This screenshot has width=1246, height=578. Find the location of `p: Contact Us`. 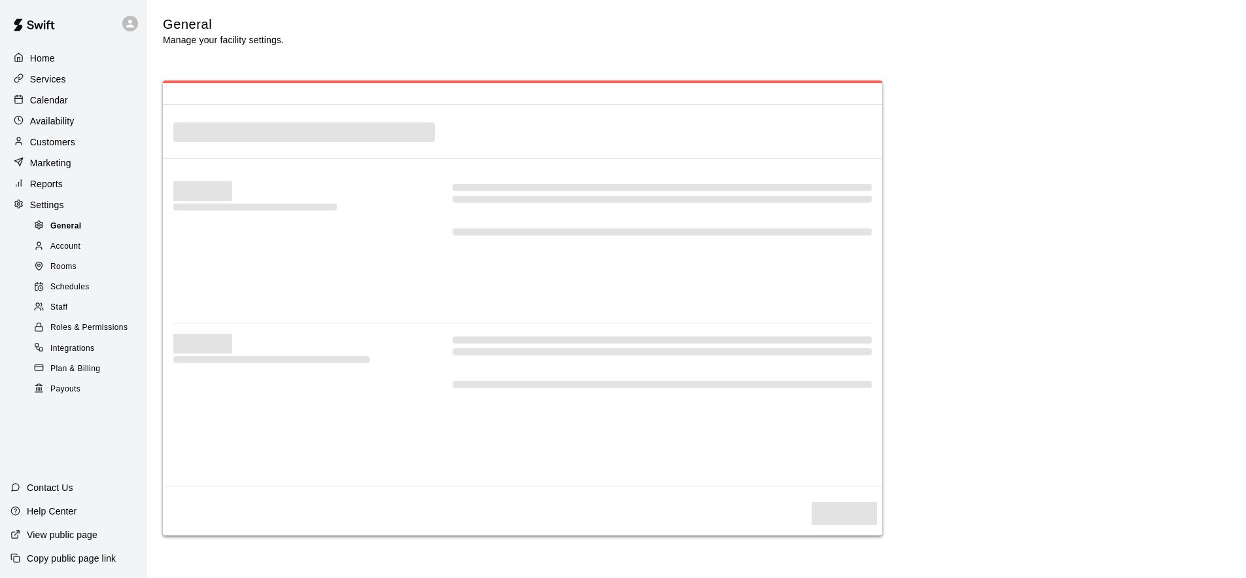

p: Contact Us is located at coordinates (50, 487).